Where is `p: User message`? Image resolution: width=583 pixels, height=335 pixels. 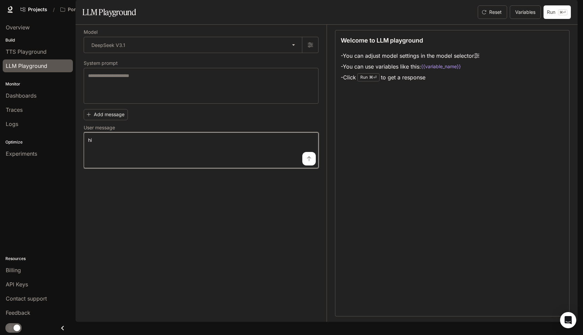 p: User message is located at coordinates (99, 128).